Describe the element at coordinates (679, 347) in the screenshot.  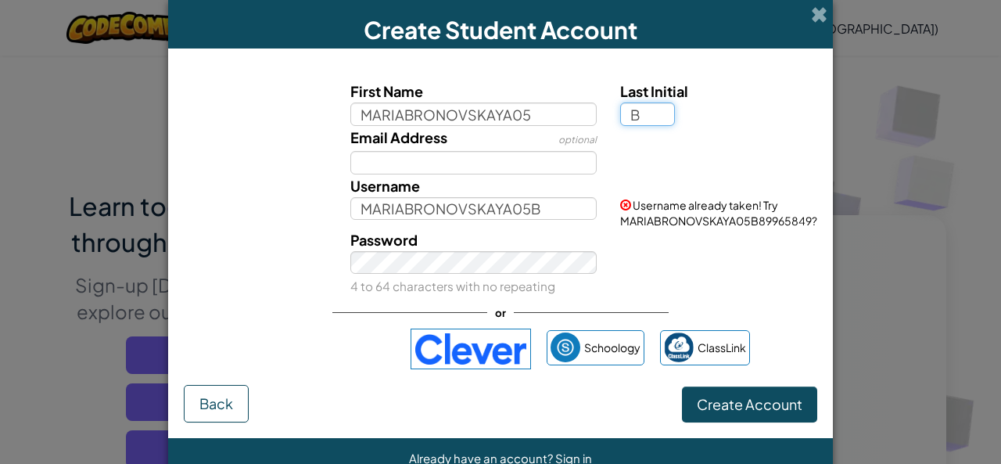
I see `img: classlink-logo-small.png` at that location.